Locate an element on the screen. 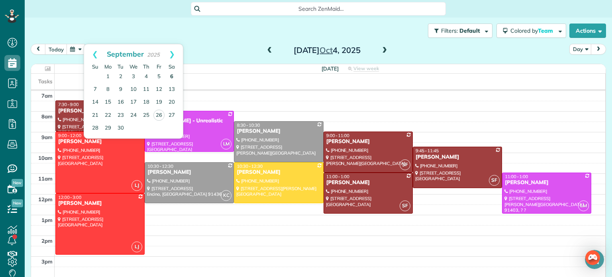 This screenshot has width=612, height=277. a: 19 is located at coordinates (159, 102).